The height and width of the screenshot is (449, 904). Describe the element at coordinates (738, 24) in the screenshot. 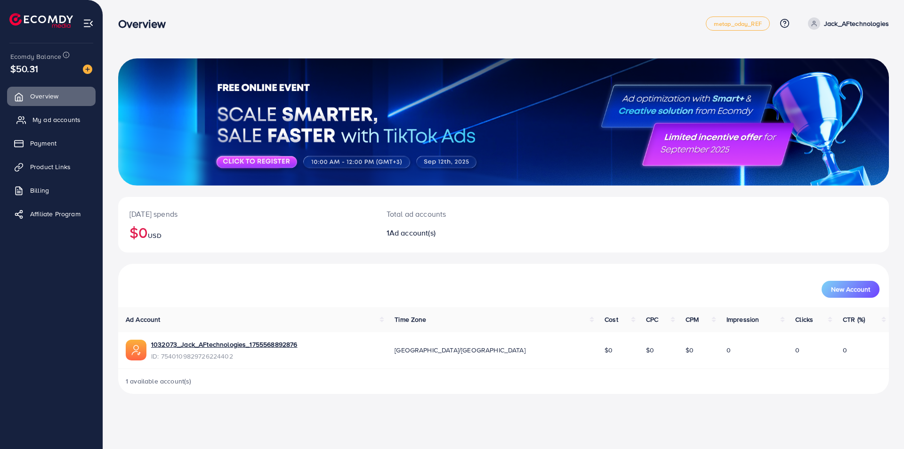

I see `a: metap_oday_REF` at that location.